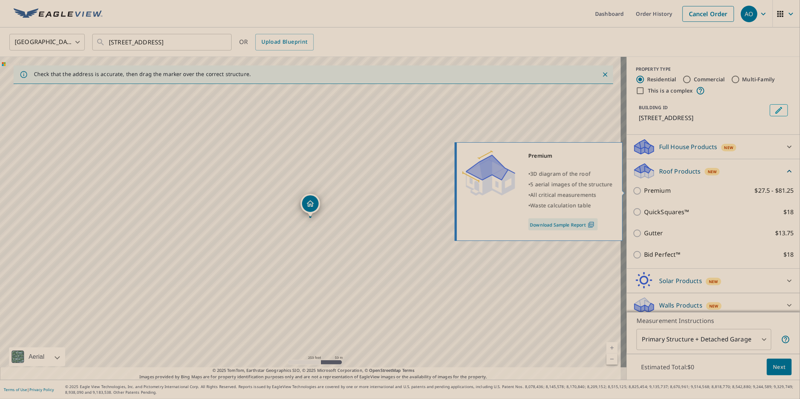 This screenshot has height=399, width=800. I want to click on a: Current Level 17, Zoom Out, so click(612, 359).